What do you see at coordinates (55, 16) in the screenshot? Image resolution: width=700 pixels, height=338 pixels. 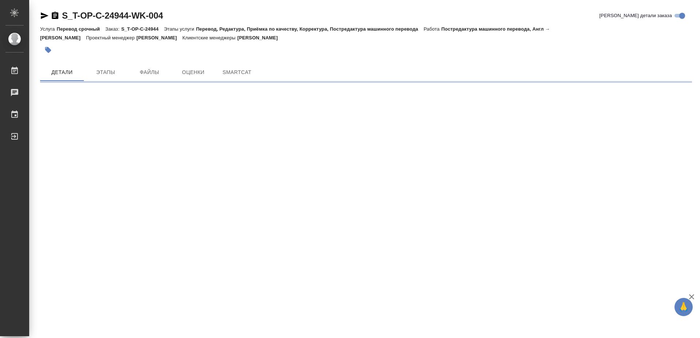 I see `button: Скопировать ссылку` at bounding box center [55, 16].